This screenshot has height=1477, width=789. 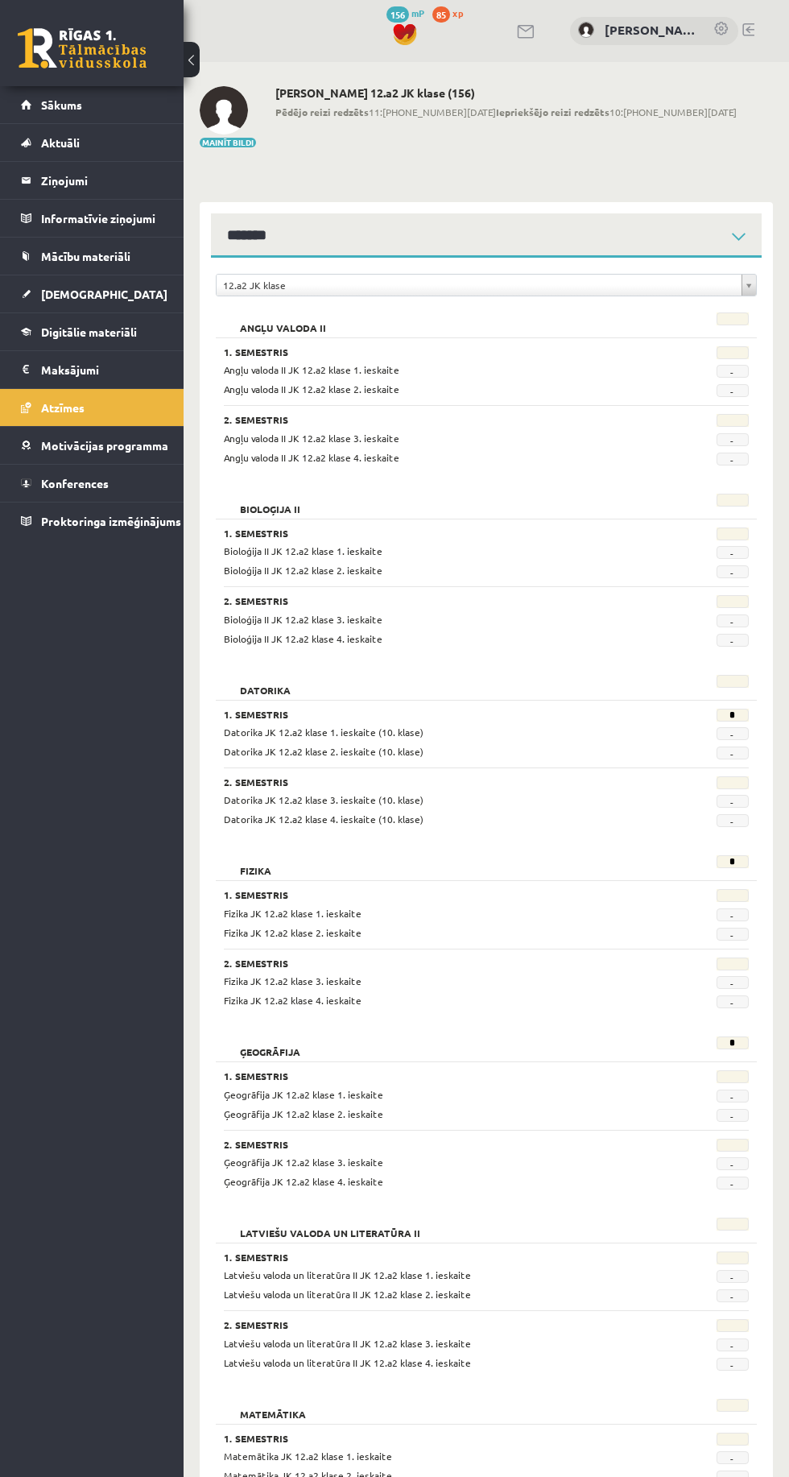 What do you see at coordinates (228, 143) in the screenshot?
I see `button: Mainīt bildi` at bounding box center [228, 143].